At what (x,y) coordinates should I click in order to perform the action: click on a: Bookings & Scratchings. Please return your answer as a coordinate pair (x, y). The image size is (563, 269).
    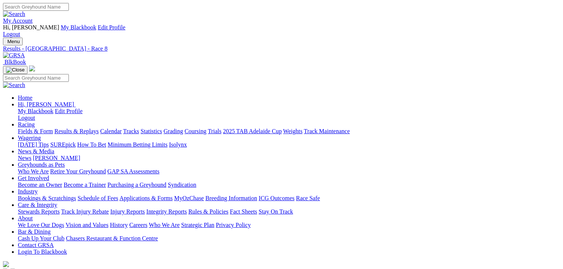
    Looking at the image, I should click on (47, 198).